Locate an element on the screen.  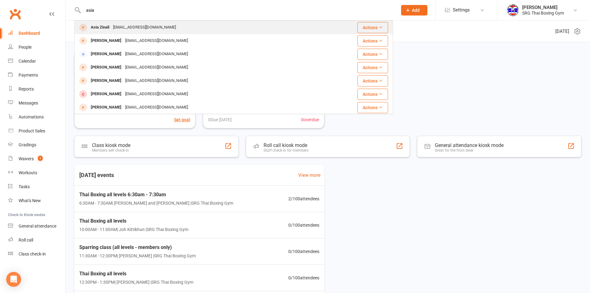
div: Class check-in is located at coordinates (32, 254).